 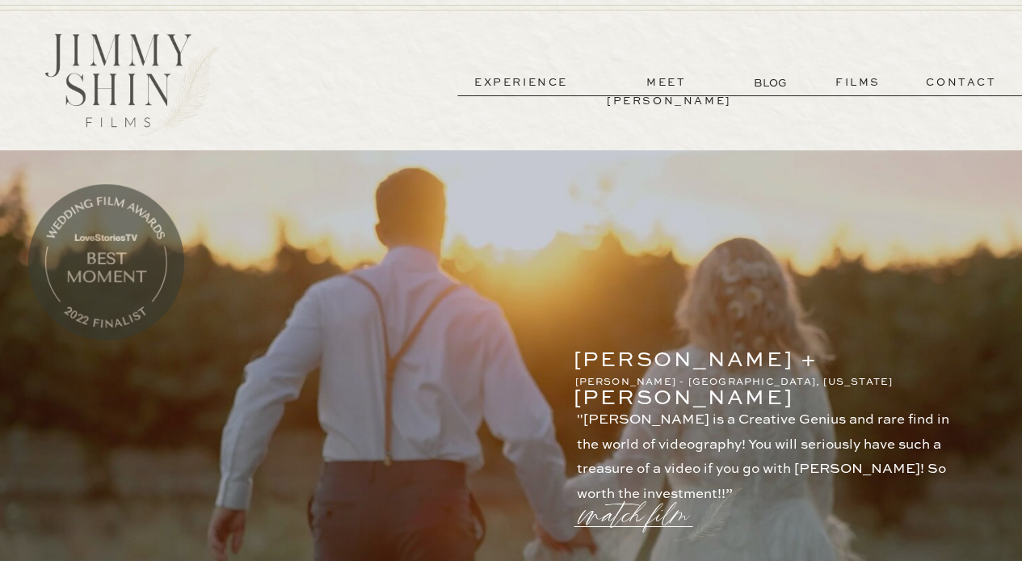 What do you see at coordinates (639, 505) in the screenshot?
I see `p: watch film` at bounding box center [639, 505].